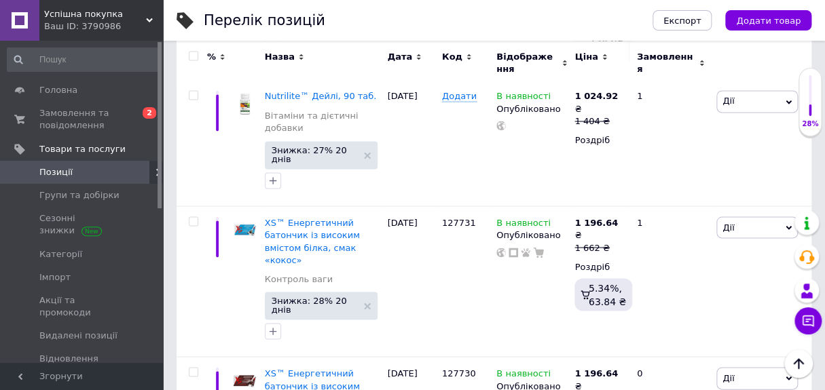  I want to click on span: Відновлення позицій, so click(82, 365).